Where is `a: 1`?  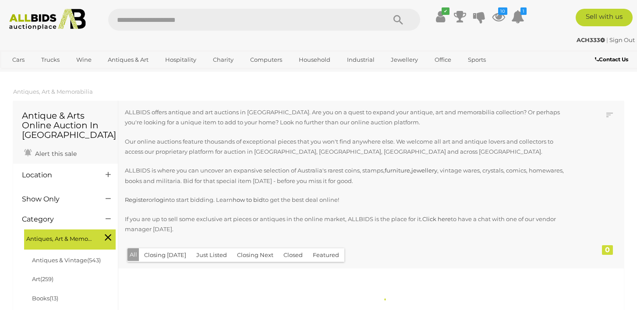
a: 1 is located at coordinates (518, 17).